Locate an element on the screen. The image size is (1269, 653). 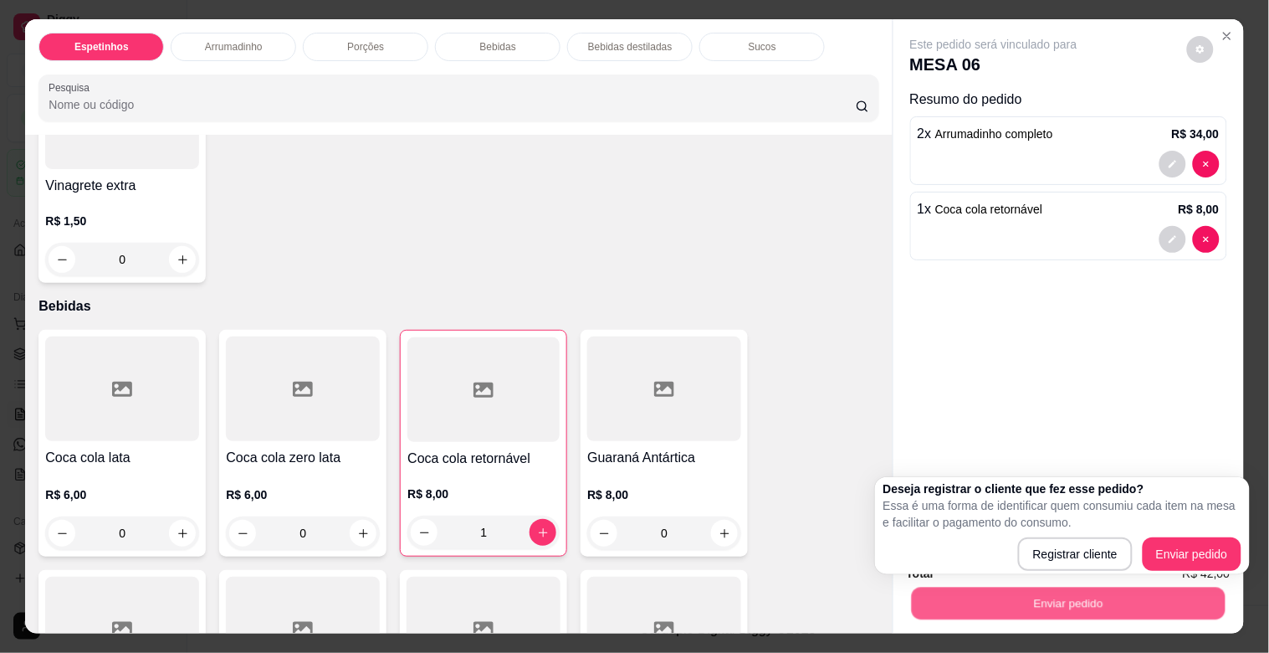
p: 2 x is located at coordinates (985, 134).